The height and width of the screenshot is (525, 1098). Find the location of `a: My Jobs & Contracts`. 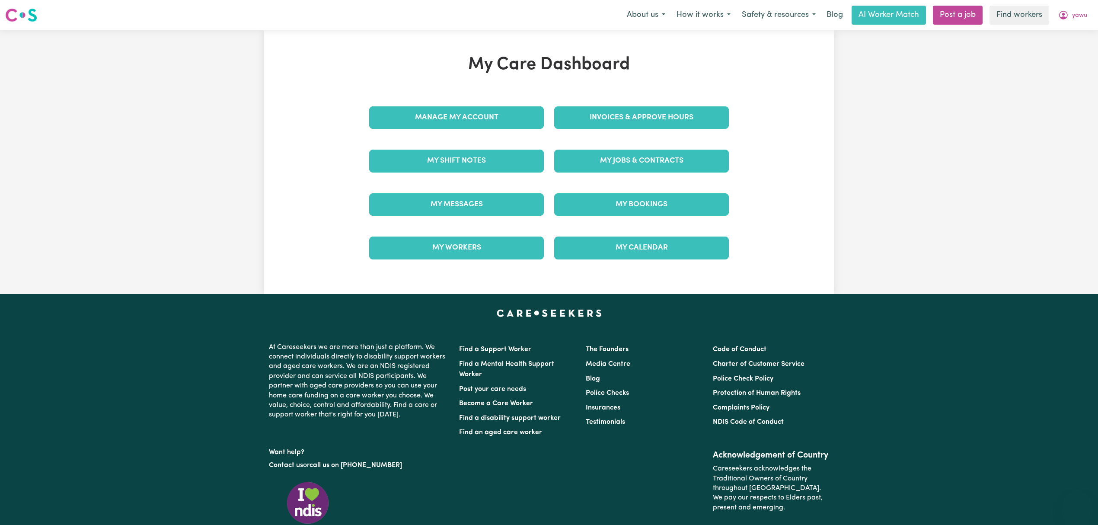

a: My Jobs & Contracts is located at coordinates (641, 161).